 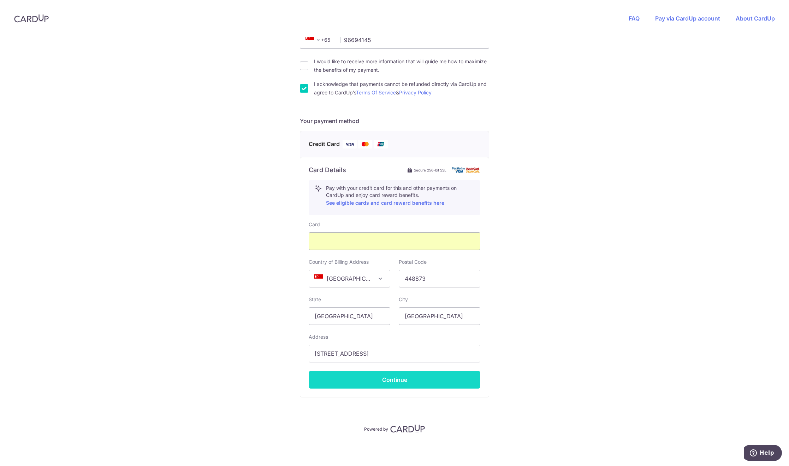 What do you see at coordinates (395, 121) in the screenshot?
I see `h5: Your payment method` at bounding box center [395, 121].